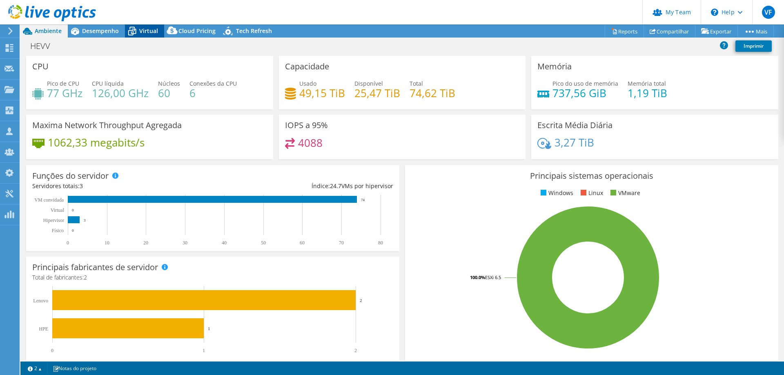  I want to click on h4: 4088, so click(310, 143).